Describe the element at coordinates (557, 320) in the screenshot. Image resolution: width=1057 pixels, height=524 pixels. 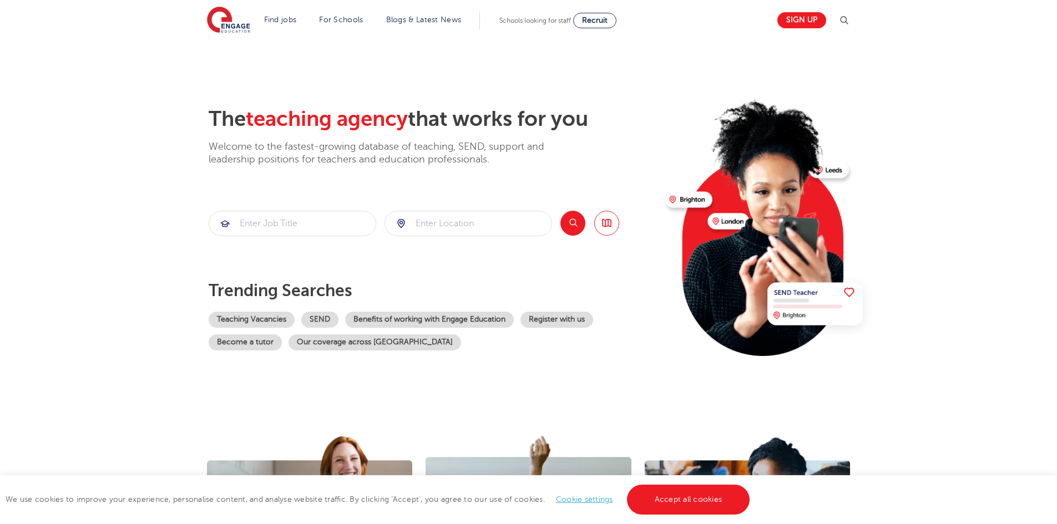
I see `a: Register with us` at that location.